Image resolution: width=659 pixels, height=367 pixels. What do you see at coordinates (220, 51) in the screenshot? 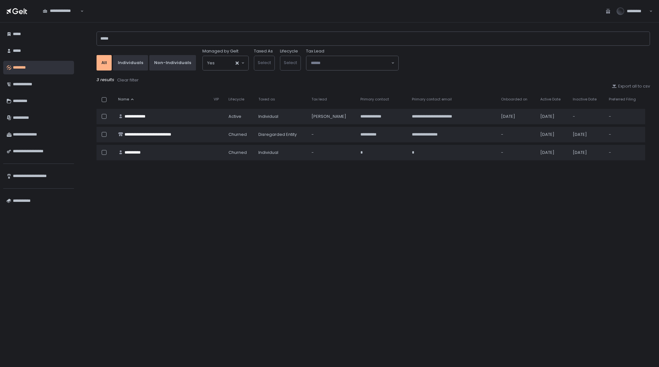
I see `span: Managed by Gelt` at bounding box center [220, 51].